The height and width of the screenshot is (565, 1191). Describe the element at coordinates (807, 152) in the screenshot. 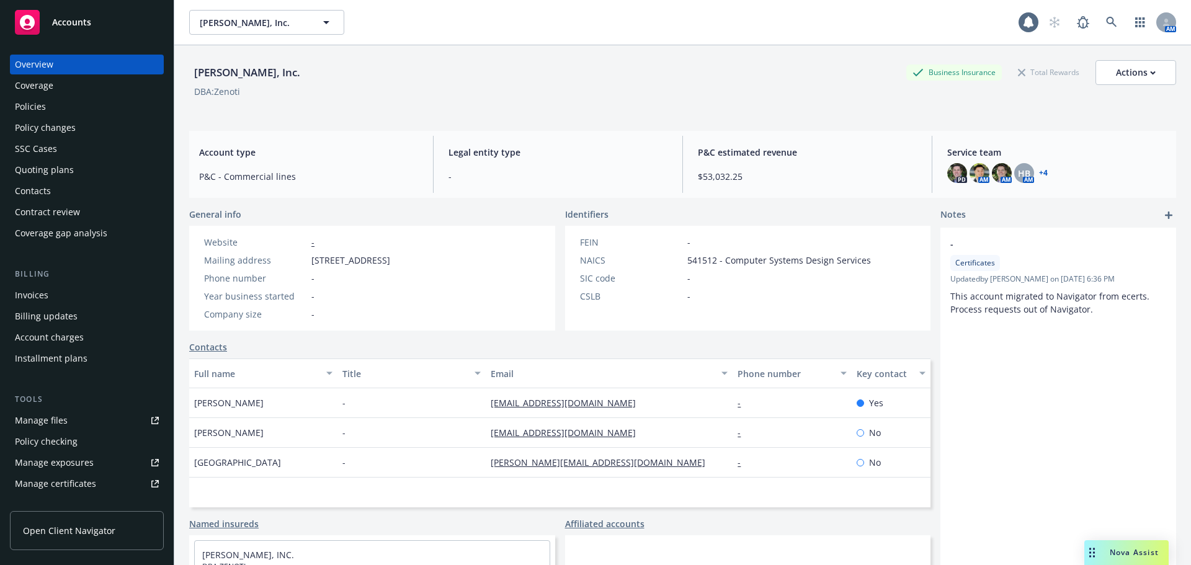

I see `span: P&C estimated revenue` at that location.